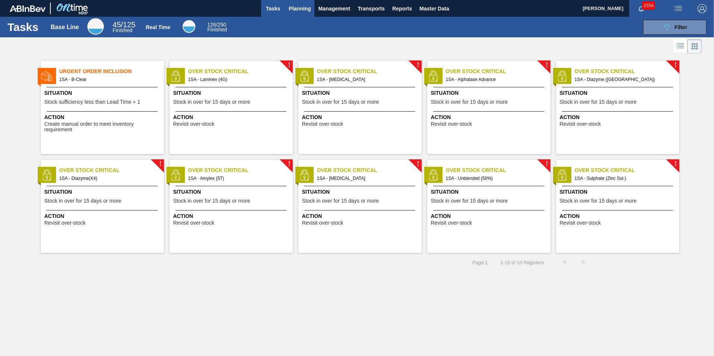 The width and height of the screenshot is (714, 356). What do you see at coordinates (495, 80) in the screenshot?
I see `span: 1SA - Alphalase Advance` at bounding box center [495, 80].